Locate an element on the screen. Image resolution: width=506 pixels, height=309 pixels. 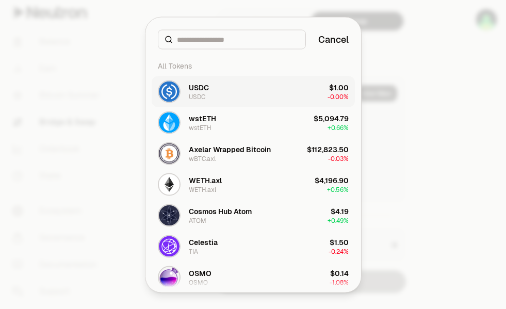
button: WETH.axl LogoWETH.axlWETH.axl$4,196.90+0.56% is located at coordinates (253, 184).